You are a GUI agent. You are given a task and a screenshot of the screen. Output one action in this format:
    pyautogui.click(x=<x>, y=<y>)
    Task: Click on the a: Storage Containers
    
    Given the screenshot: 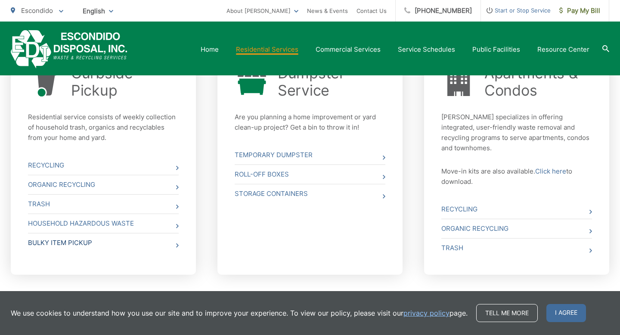 What is the action you would take?
    pyautogui.click(x=310, y=194)
    